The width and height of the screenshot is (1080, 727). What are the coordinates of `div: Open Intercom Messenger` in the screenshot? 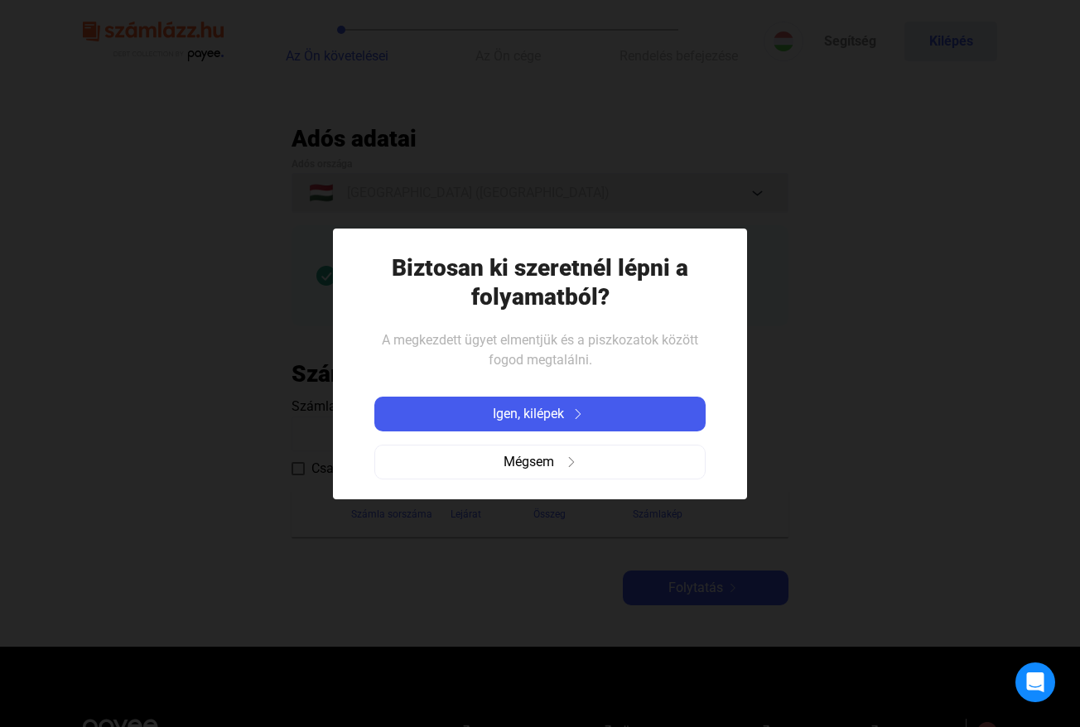 It's located at (1035, 682).